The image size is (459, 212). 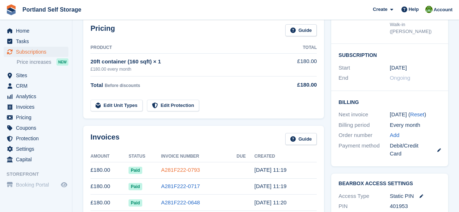 What do you see at coordinates (38, 52) in the screenshot?
I see `span: Subscriptions` at bounding box center [38, 52].